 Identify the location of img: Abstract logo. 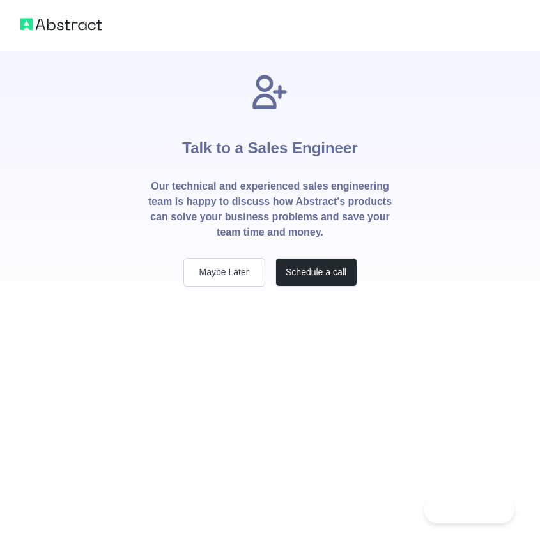
(61, 24).